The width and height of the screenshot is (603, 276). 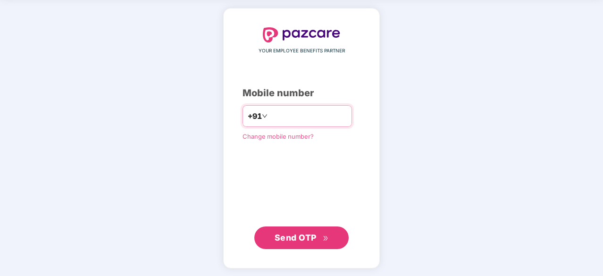 What do you see at coordinates (302, 238) in the screenshot?
I see `button: Send OTPdouble-right` at bounding box center [302, 238].